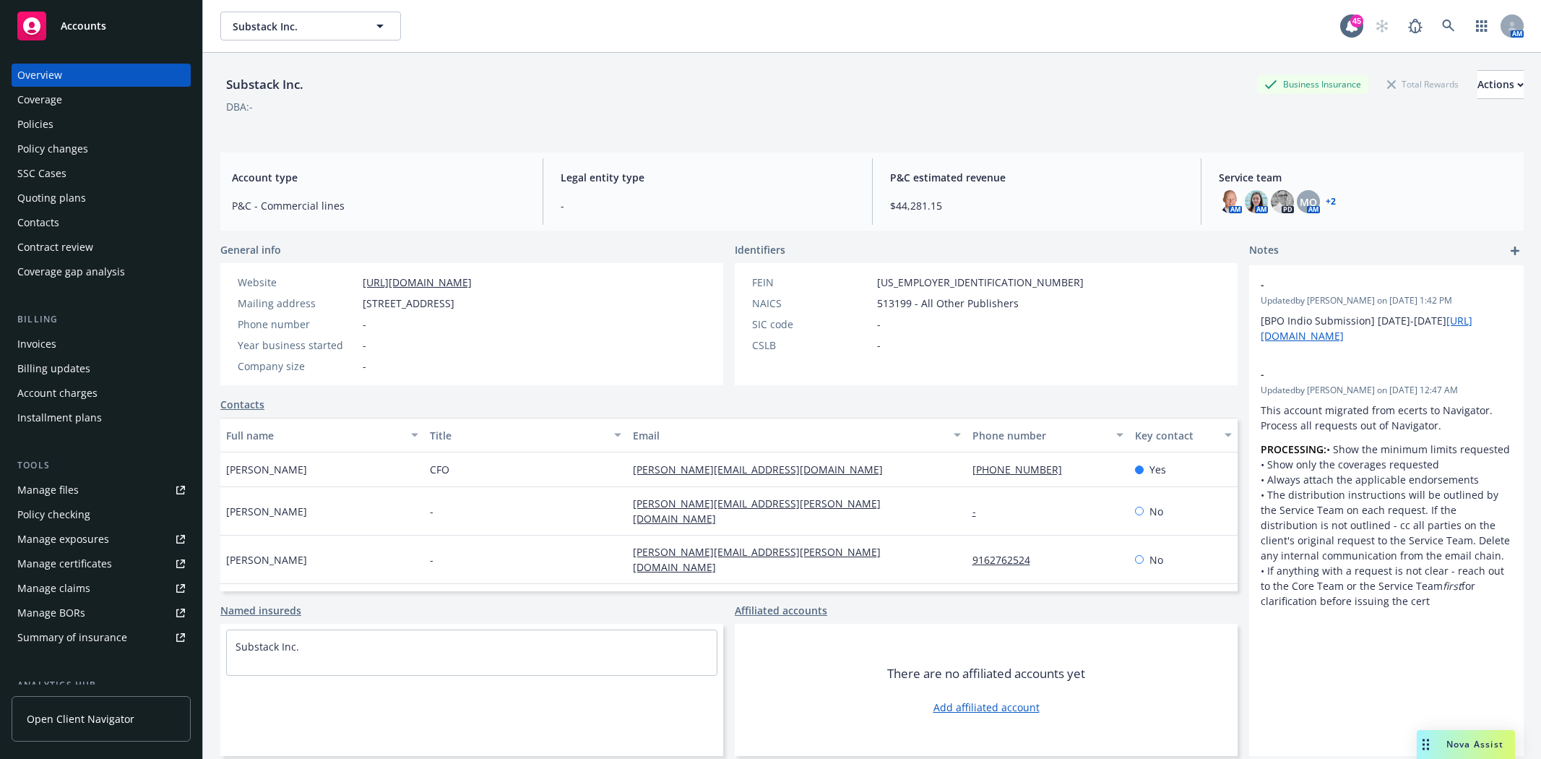 Image resolution: width=1541 pixels, height=759 pixels. Describe the element at coordinates (1037, 177) in the screenshot. I see `span: P&C estimated revenue` at that location.